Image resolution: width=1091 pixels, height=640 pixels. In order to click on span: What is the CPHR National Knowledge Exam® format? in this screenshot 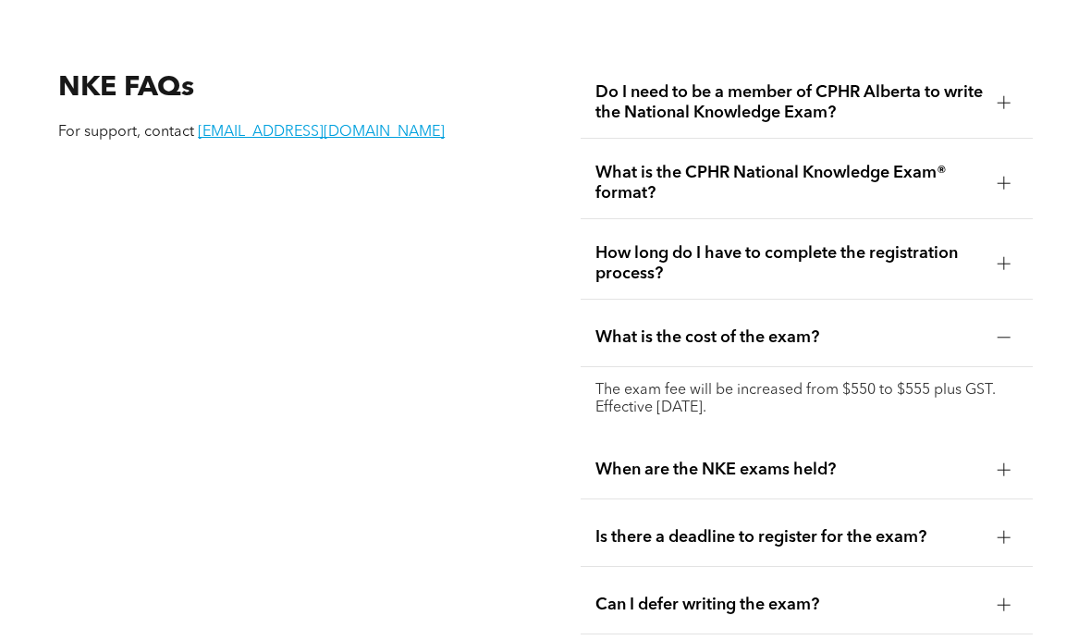, I will do `click(789, 183)`.